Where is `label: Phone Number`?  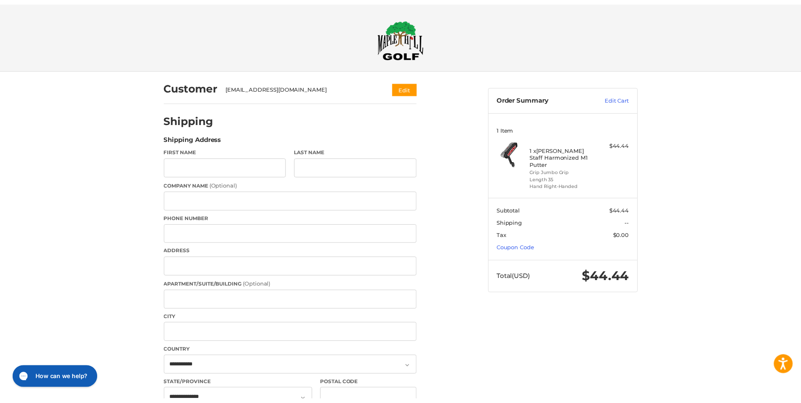
label: Phone Number is located at coordinates (292, 215).